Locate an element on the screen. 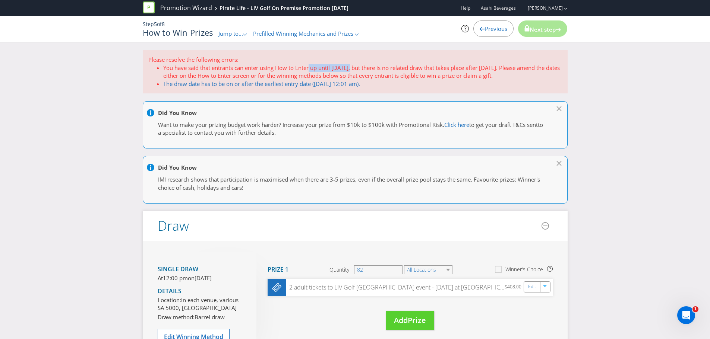 Image resolution: width=710 pixels, height=339 pixels. h1: How to Win Prizes is located at coordinates (178, 32).